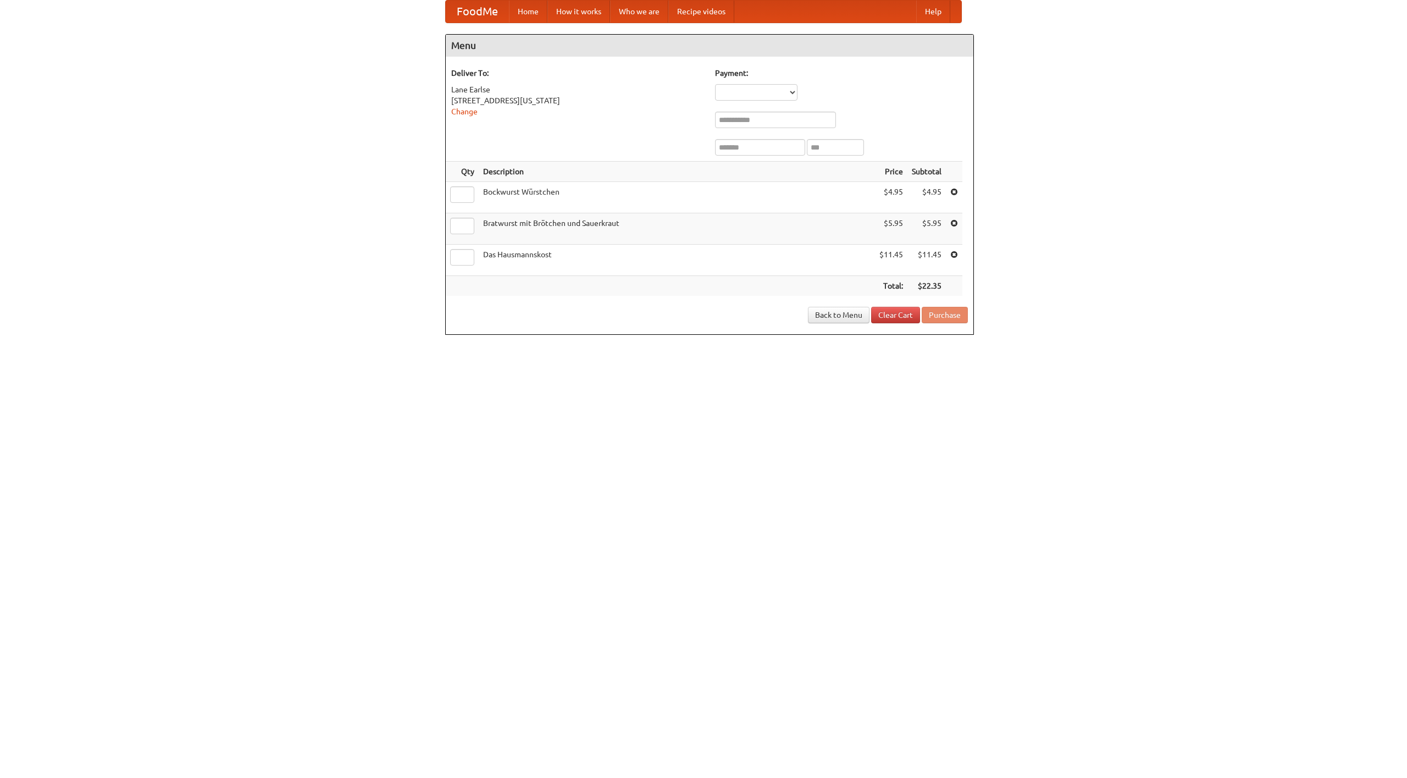 This screenshot has width=1407, height=778. I want to click on h4: Menu, so click(710, 46).